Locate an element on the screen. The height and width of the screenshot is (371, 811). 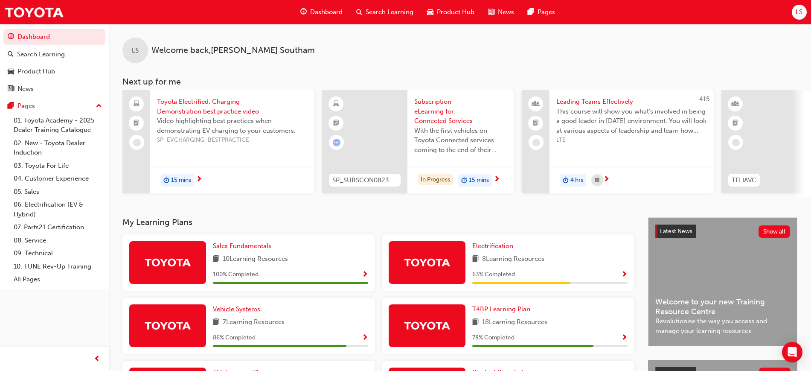
a: T4BP Learning Plan is located at coordinates (503, 309).